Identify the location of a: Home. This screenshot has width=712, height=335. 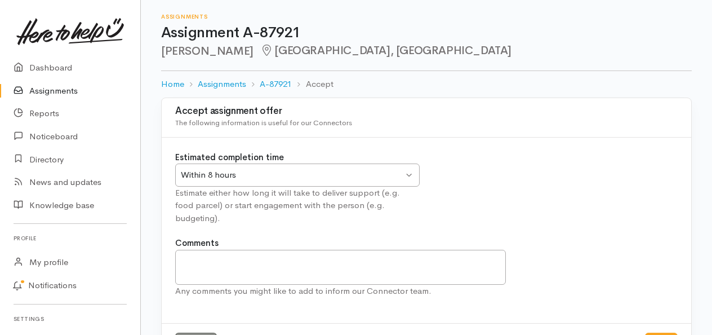
(172, 84).